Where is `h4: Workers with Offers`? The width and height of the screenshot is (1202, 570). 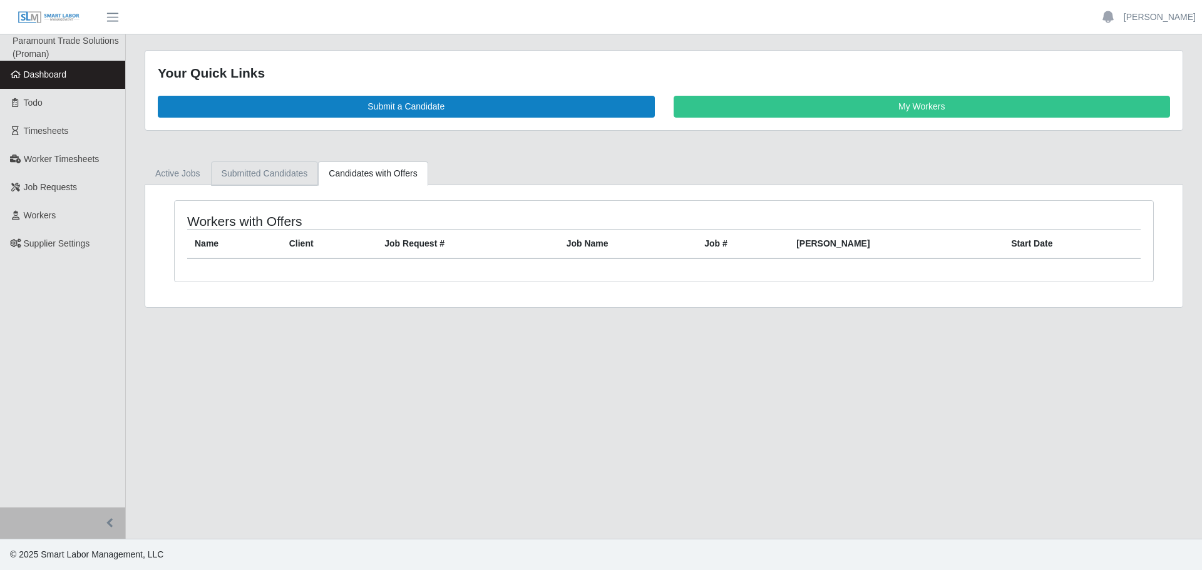
h4: Workers with Offers is located at coordinates (380, 221).